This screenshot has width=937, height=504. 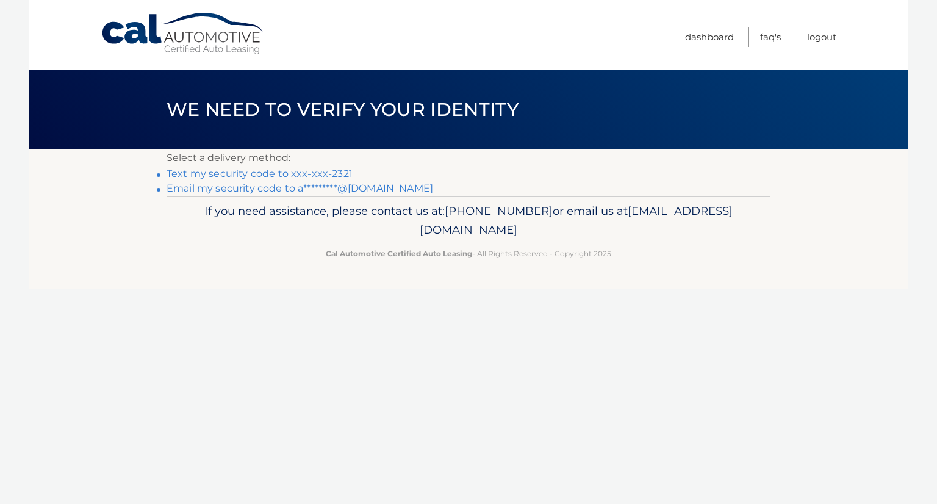 I want to click on p: - All Rights Reserved - Copyright 2025, so click(x=468, y=253).